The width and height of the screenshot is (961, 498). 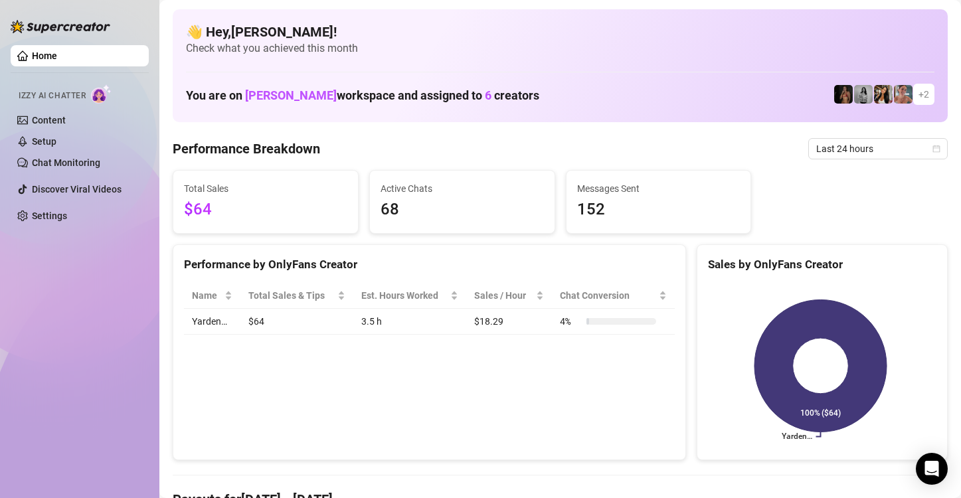 What do you see at coordinates (924, 94) in the screenshot?
I see `span: + 2` at bounding box center [924, 94].